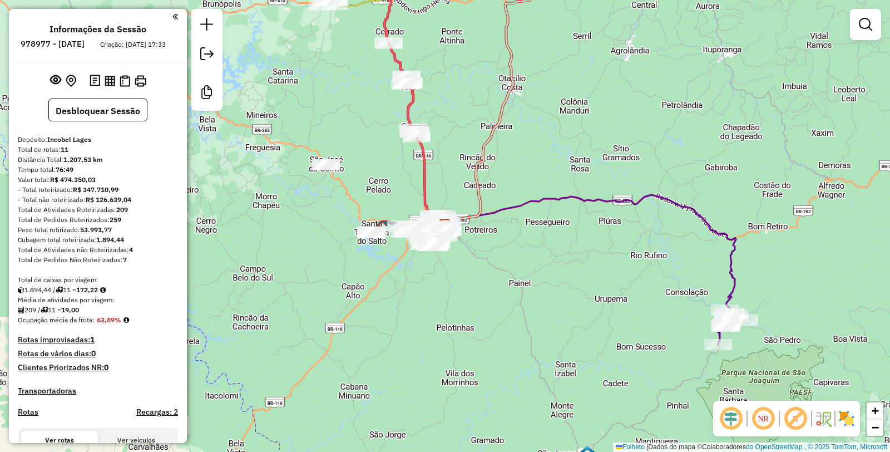 Image resolution: width=890 pixels, height=452 pixels. Describe the element at coordinates (65, 149) in the screenshot. I see `font: 11` at that location.